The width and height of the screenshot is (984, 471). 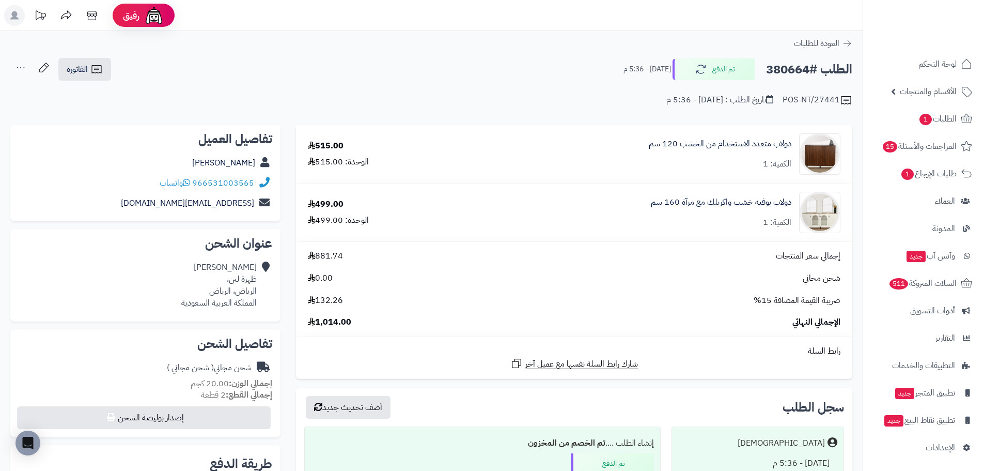 What do you see at coordinates (924, 174) in the screenshot?
I see `a: طلبات الإرجاع1` at bounding box center [924, 174].